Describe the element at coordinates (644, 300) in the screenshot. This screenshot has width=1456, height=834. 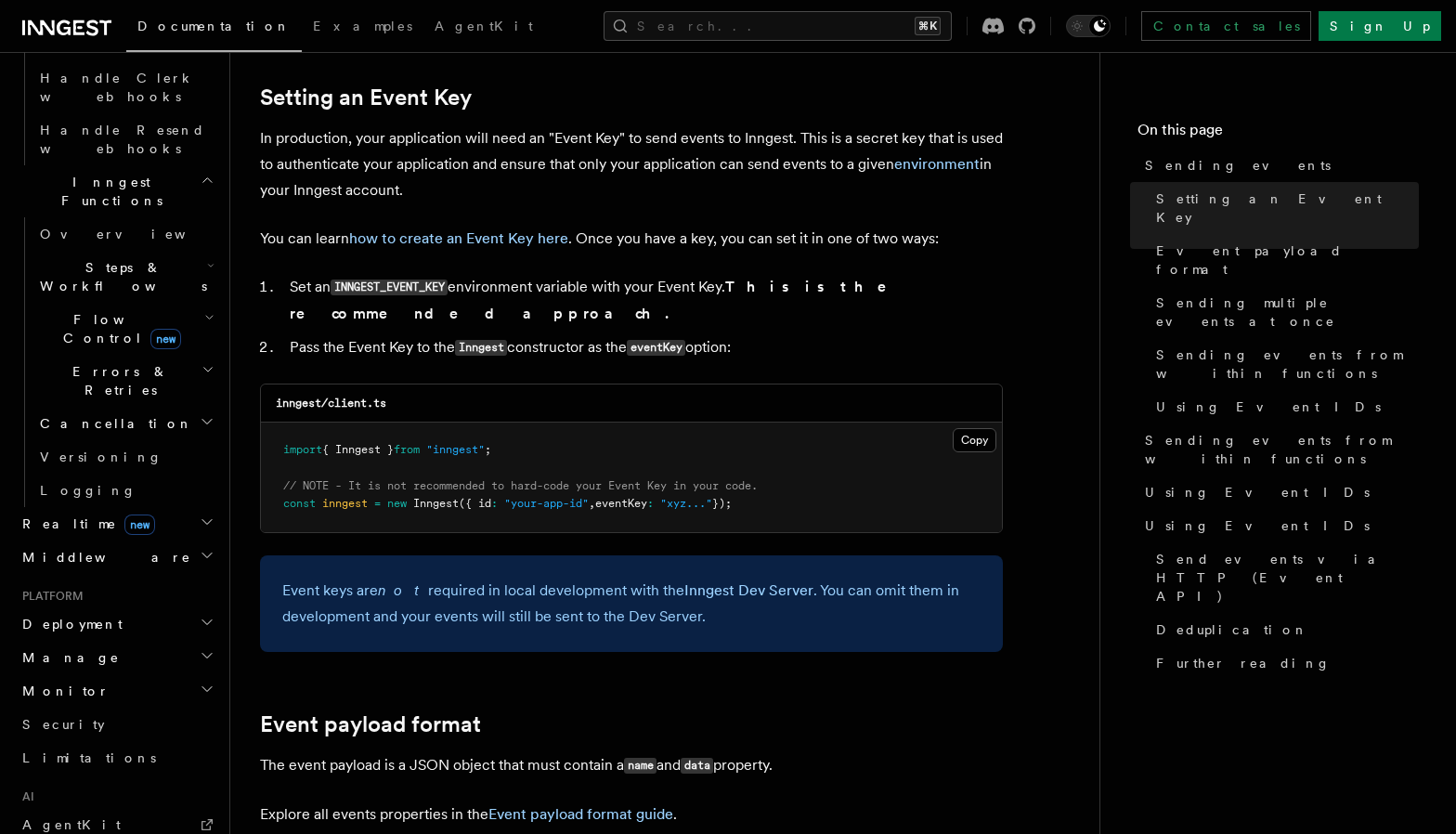
I see `li: Set an environment variable with your Event Key.` at that location.